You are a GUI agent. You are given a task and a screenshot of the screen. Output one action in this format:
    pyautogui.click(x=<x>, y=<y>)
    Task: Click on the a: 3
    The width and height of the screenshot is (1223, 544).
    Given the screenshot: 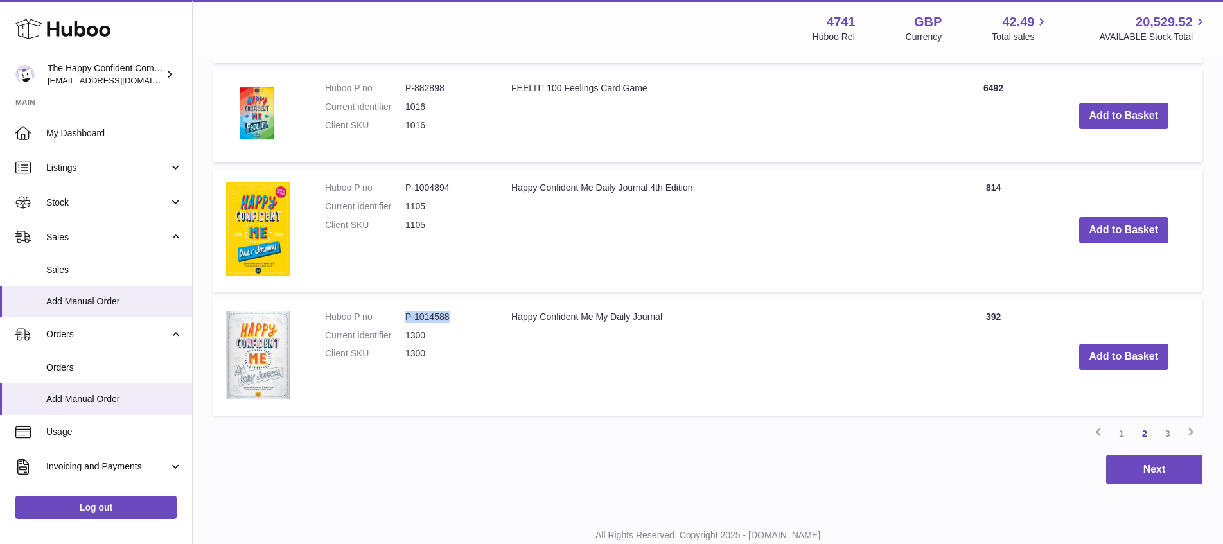 What is the action you would take?
    pyautogui.click(x=1168, y=434)
    